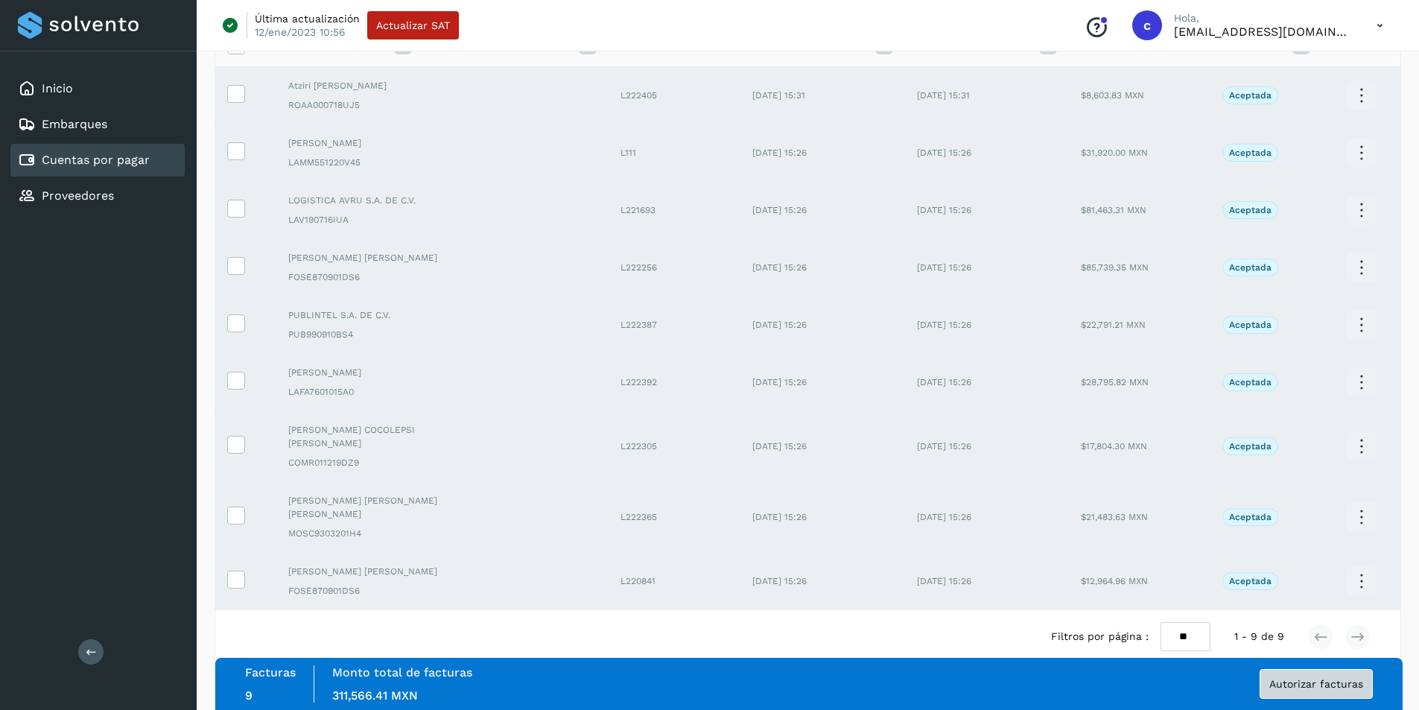 The image size is (1419, 710). Describe the element at coordinates (638, 517) in the screenshot. I see `span: L222365` at that location.